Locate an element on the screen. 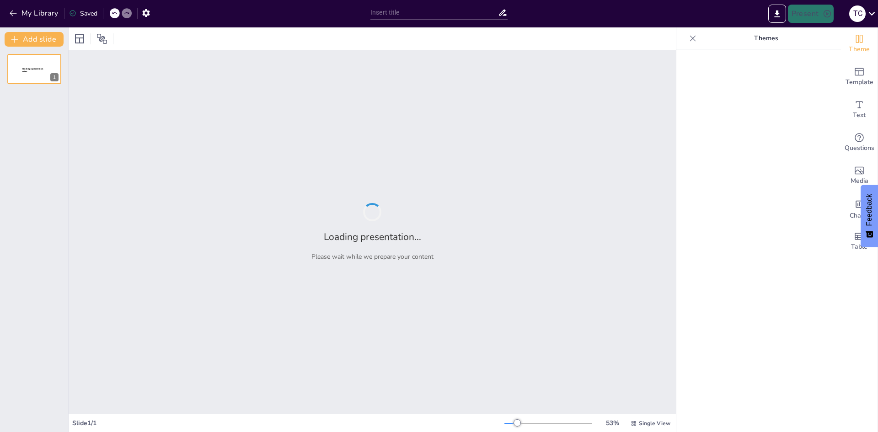 This screenshot has height=432, width=878. span: Questions is located at coordinates (860, 148).